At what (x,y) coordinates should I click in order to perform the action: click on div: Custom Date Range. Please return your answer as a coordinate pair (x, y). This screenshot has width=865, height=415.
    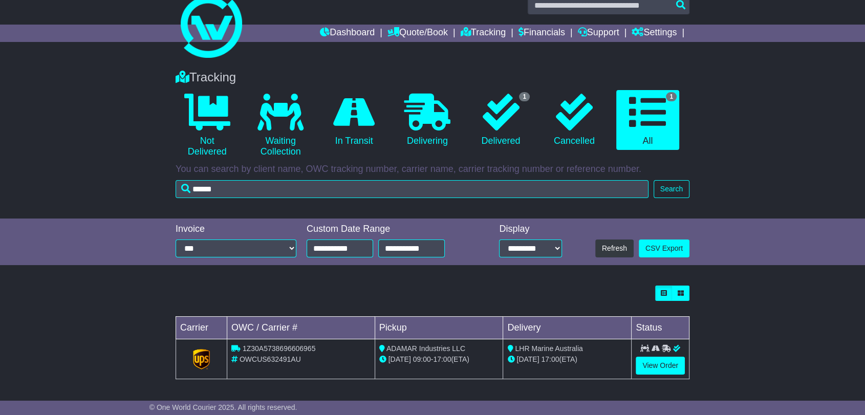
    Looking at the image, I should click on (388, 229).